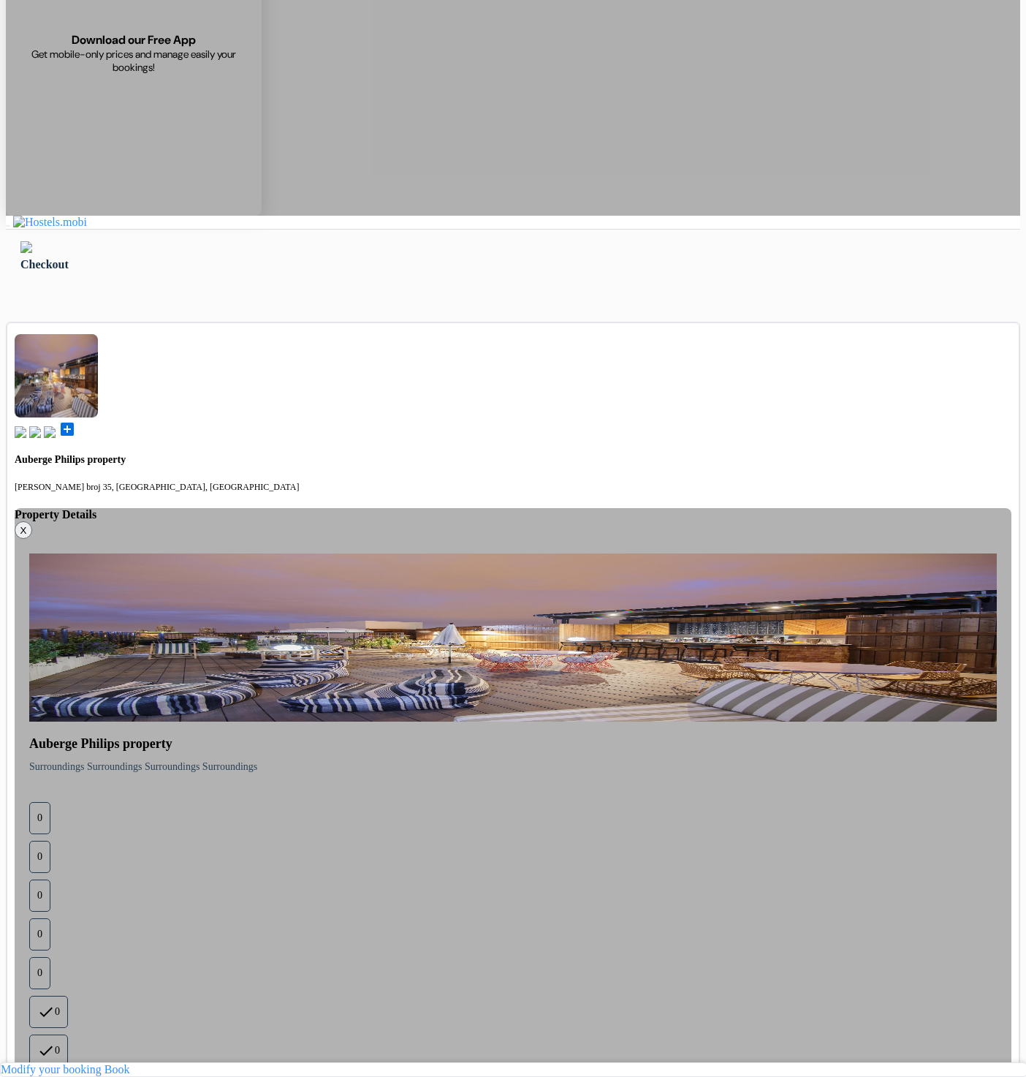 The width and height of the screenshot is (1026, 1077). I want to click on img: Hostels.mobi, so click(50, 222).